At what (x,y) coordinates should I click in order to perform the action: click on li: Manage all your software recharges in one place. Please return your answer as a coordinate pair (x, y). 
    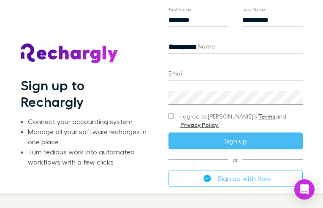
    Looking at the image, I should click on (89, 137).